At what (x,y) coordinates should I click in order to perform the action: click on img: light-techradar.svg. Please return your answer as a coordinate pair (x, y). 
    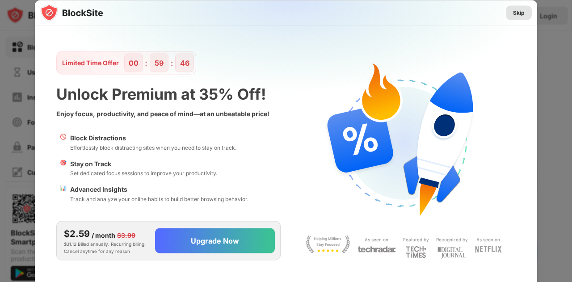
    Looking at the image, I should click on (377, 249).